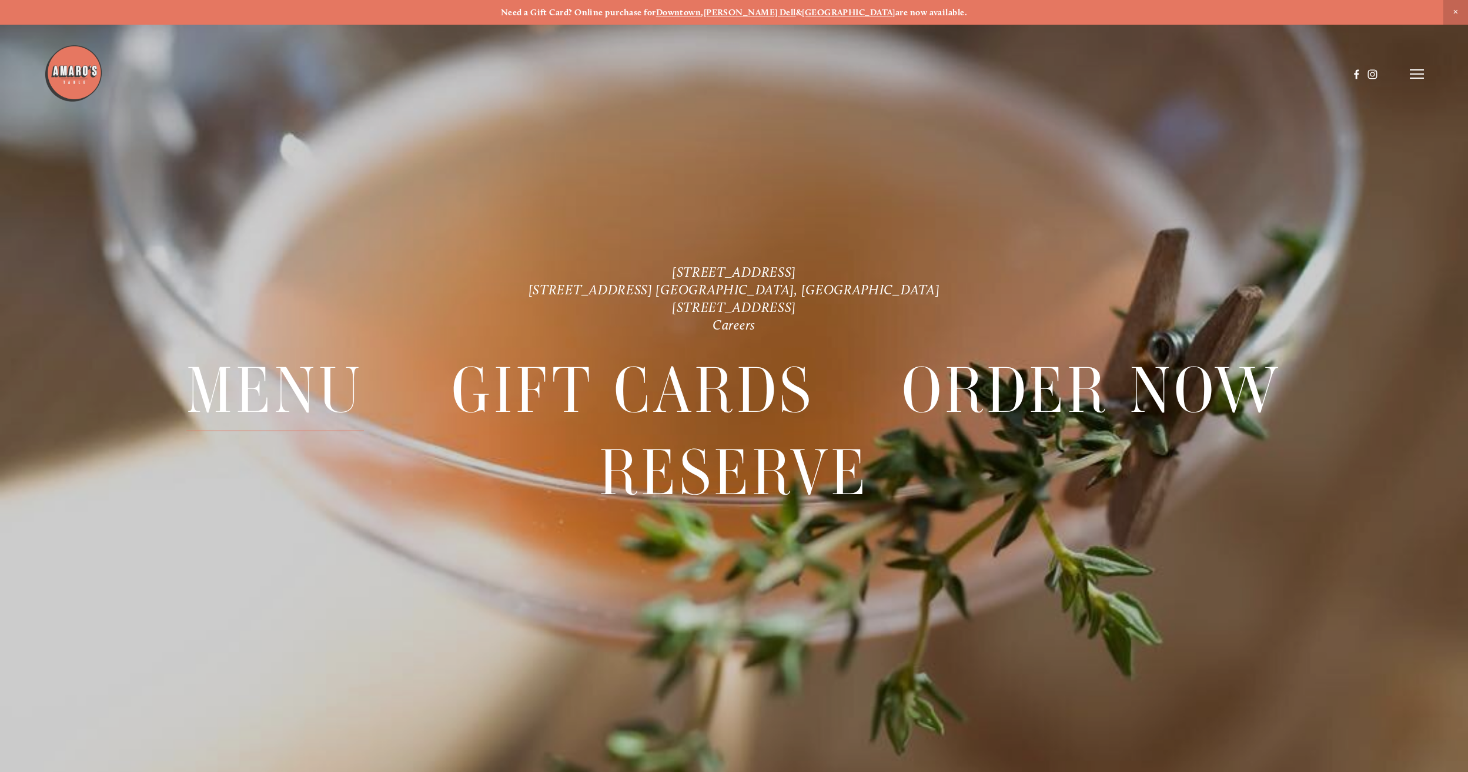 This screenshot has height=772, width=1468. I want to click on a: Downtown, so click(678, 12).